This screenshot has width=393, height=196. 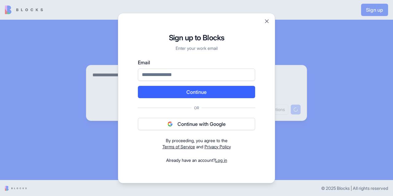 I want to click on p: Enter your work email, so click(x=197, y=48).